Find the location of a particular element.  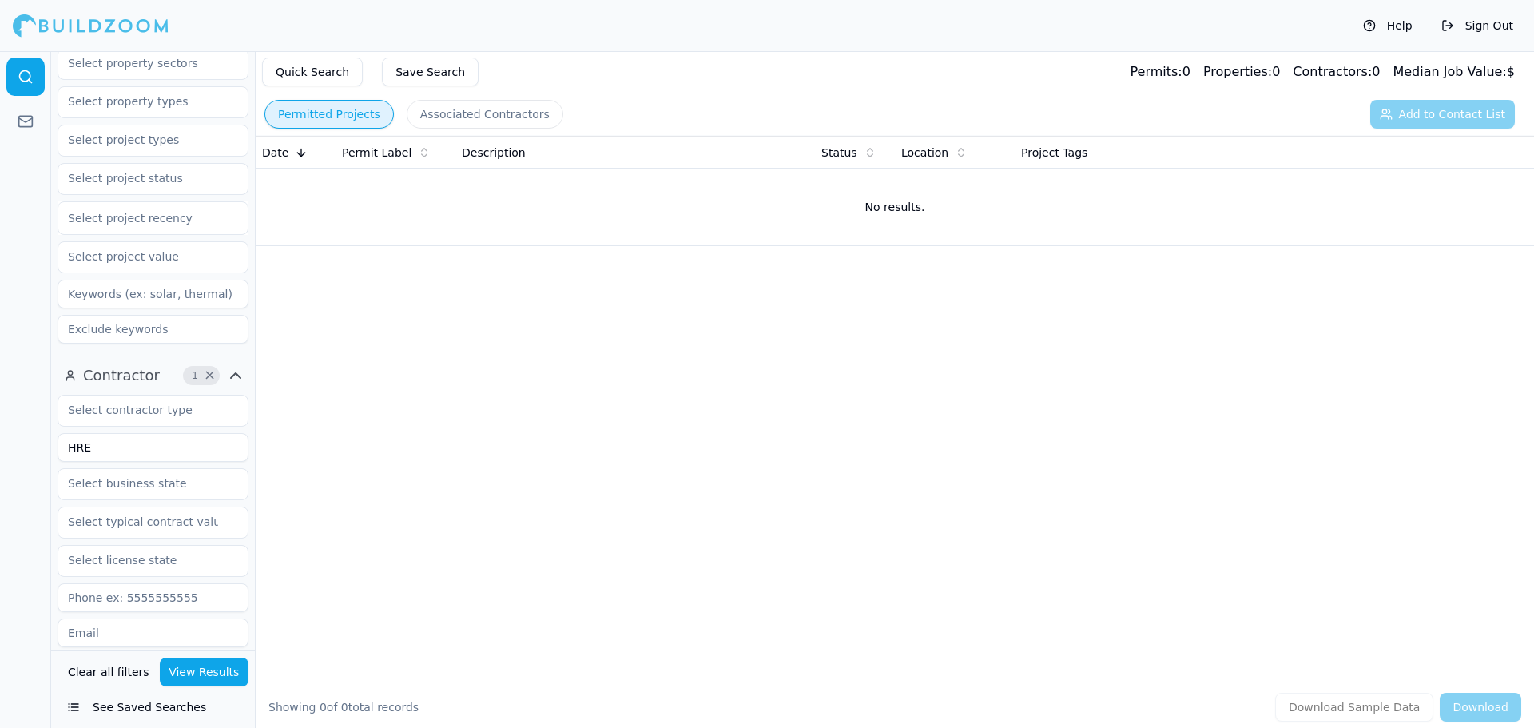

span: Permit Label is located at coordinates (376, 153).